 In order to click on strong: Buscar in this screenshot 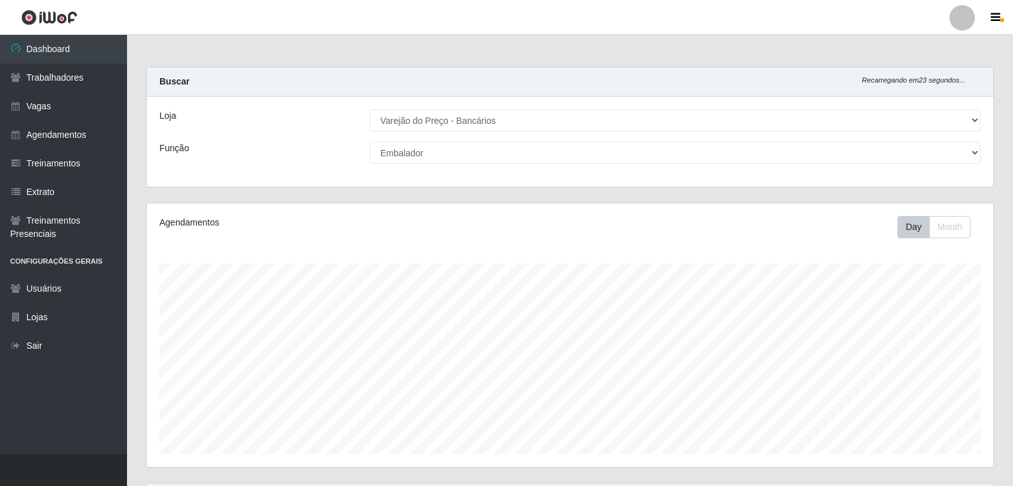, I will do `click(174, 81)`.